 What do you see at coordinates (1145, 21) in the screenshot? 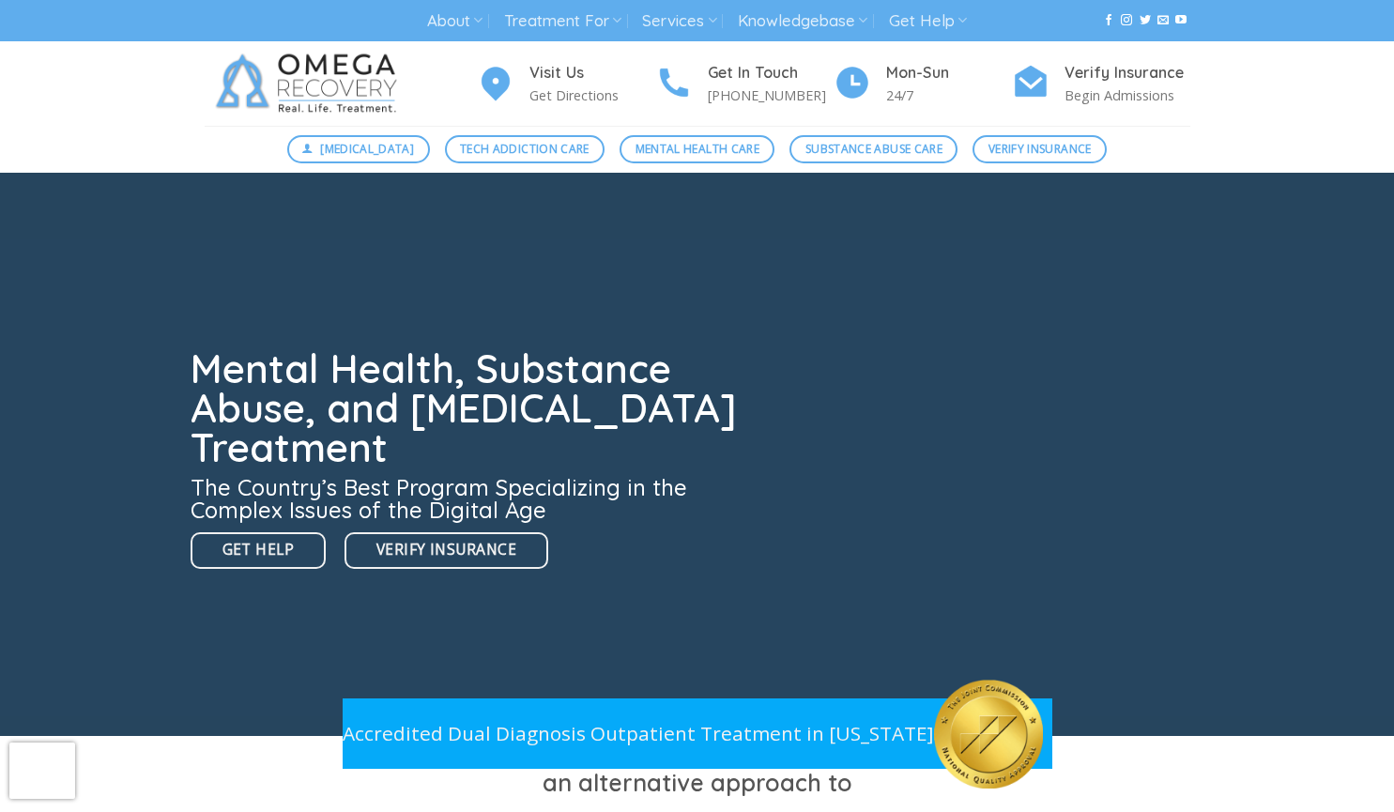
I see `a: Follow on Twitter` at bounding box center [1145, 21].